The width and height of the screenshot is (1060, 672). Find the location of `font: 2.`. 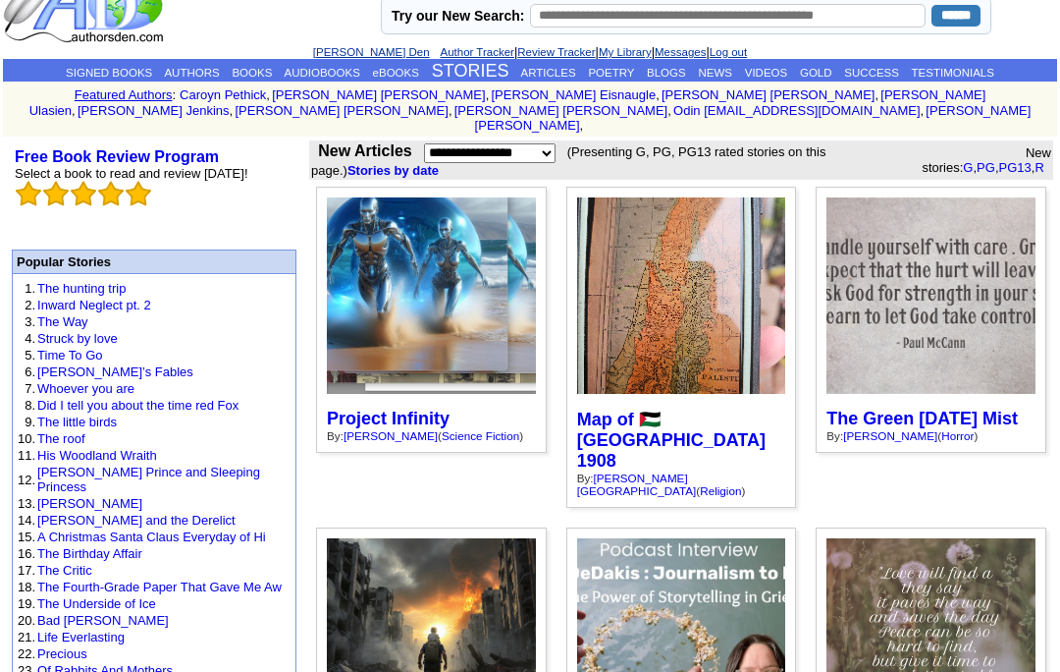

font: 2. is located at coordinates (29, 304).